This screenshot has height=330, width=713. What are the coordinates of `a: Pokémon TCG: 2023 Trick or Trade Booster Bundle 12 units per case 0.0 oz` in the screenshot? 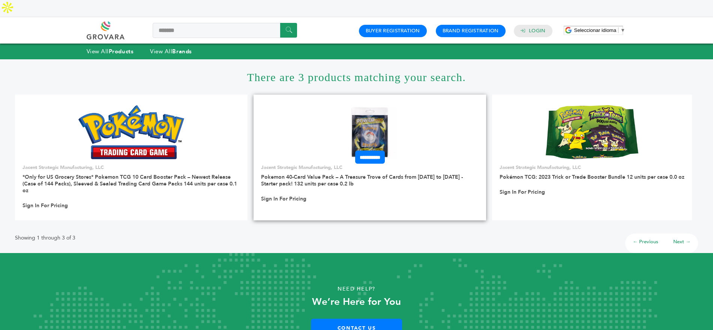 It's located at (592, 177).